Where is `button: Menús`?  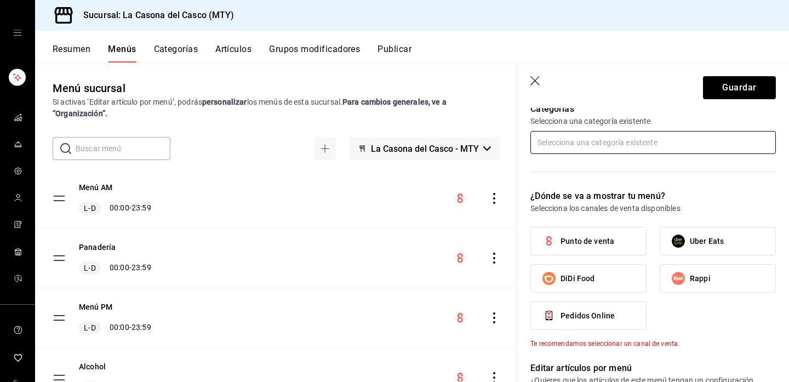
button: Menús is located at coordinates (122, 53).